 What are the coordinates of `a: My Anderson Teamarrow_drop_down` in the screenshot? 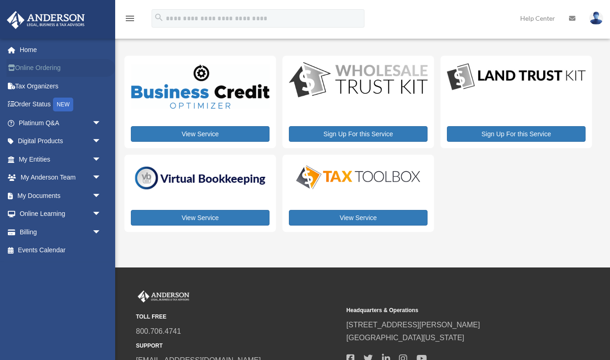 It's located at (61, 178).